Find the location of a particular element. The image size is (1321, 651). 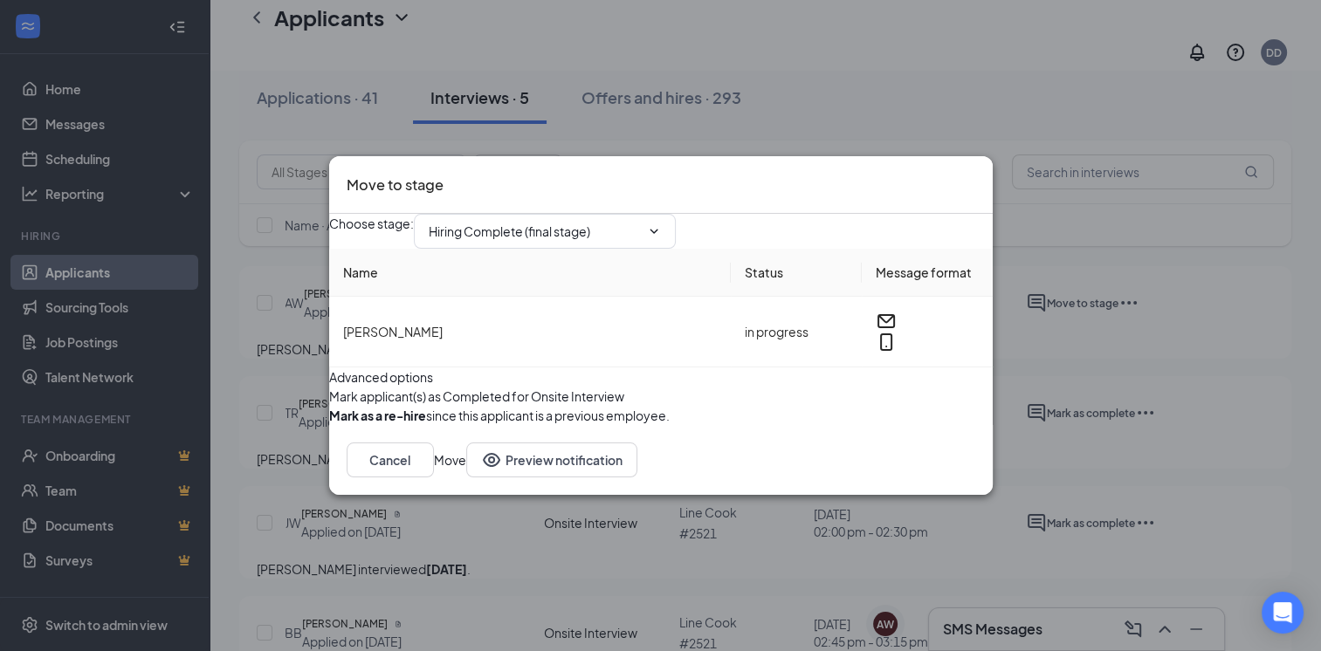

svg: ChevronDown is located at coordinates (654, 231).